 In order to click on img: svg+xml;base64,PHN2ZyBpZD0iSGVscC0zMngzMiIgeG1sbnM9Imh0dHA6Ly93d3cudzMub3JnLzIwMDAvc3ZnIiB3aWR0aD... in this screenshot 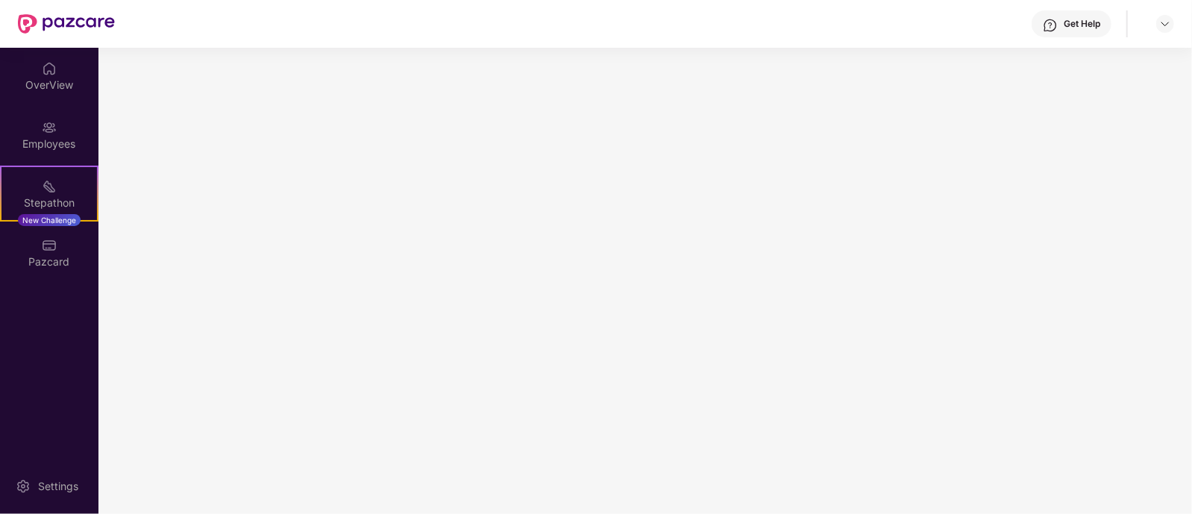, I will do `click(1050, 25)`.